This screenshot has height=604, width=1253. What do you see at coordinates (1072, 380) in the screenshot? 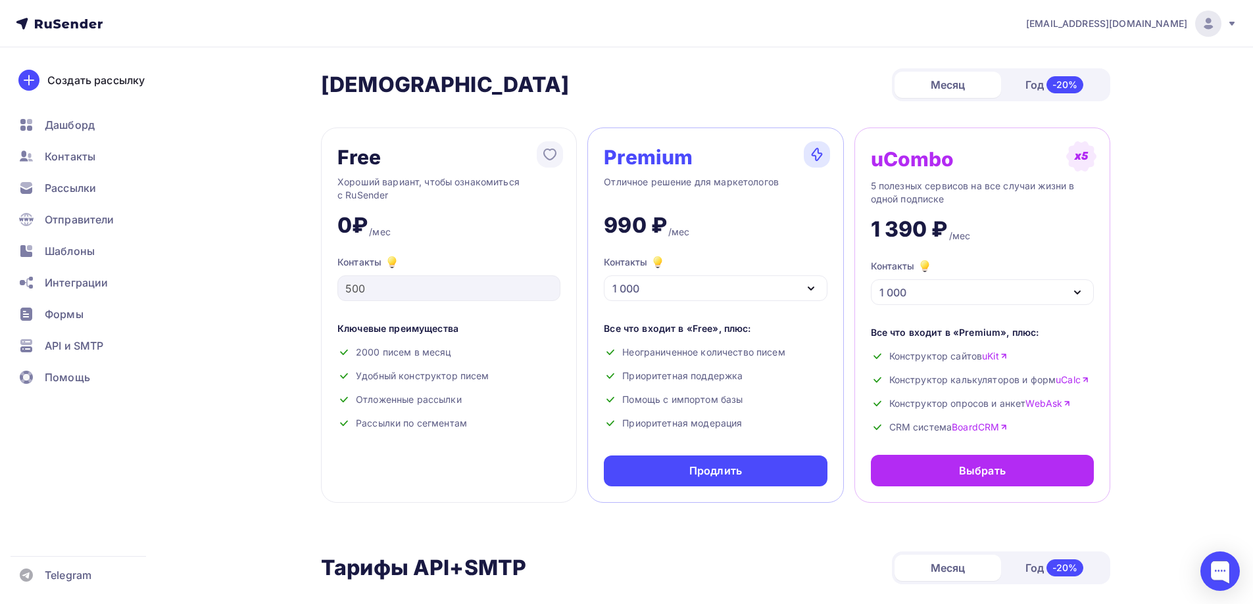
I see `a: uCalc` at bounding box center [1072, 380].